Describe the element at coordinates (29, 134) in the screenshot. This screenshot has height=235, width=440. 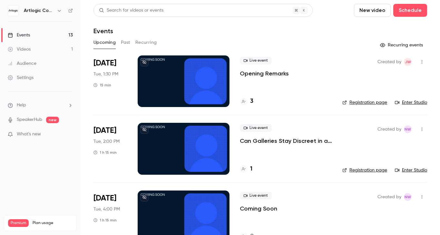
I see `span: What's new` at that location.